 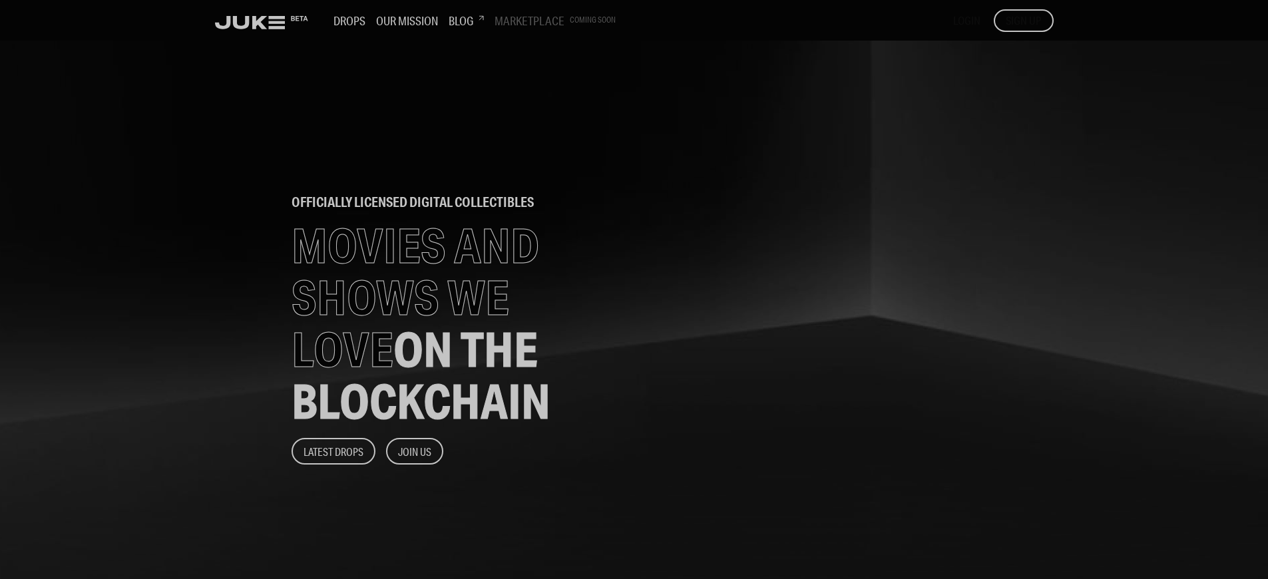 What do you see at coordinates (415, 451) in the screenshot?
I see `button: Join Us` at bounding box center [415, 451].